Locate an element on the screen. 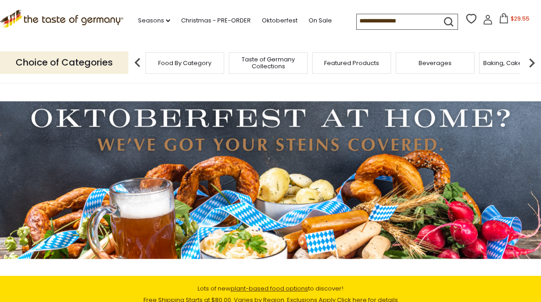 The height and width of the screenshot is (302, 541). a: Beverages is located at coordinates (435, 63).